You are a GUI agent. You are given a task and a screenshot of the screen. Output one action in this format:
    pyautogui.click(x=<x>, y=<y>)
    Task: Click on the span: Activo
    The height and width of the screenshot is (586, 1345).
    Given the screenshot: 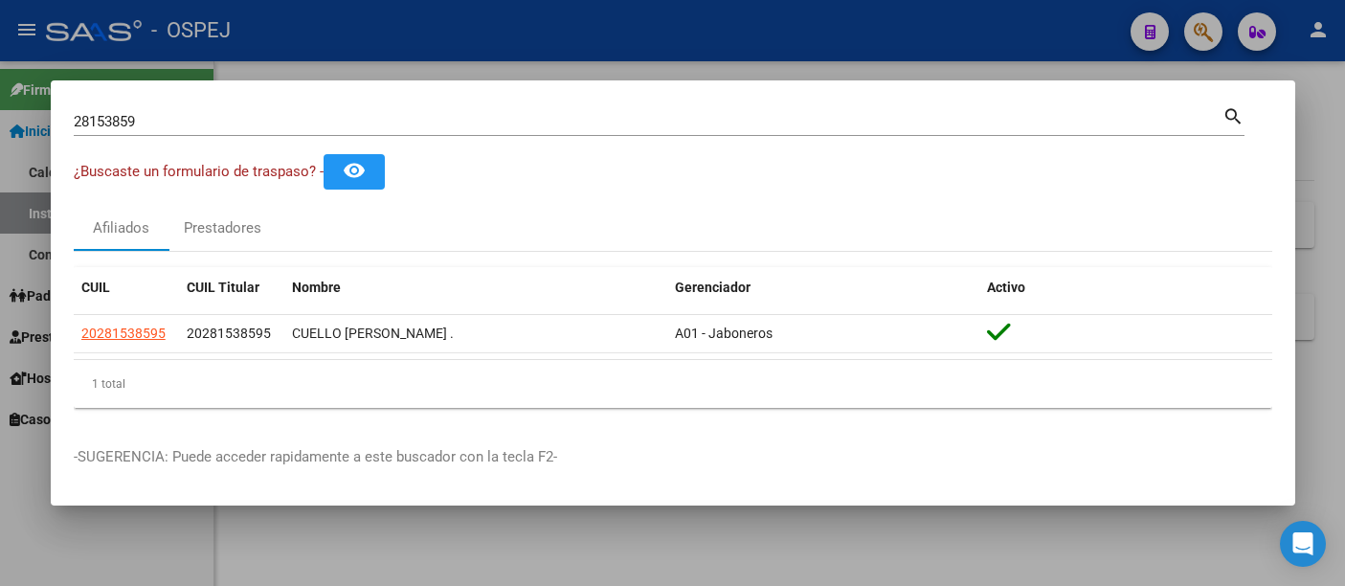 What is the action you would take?
    pyautogui.click(x=1006, y=287)
    